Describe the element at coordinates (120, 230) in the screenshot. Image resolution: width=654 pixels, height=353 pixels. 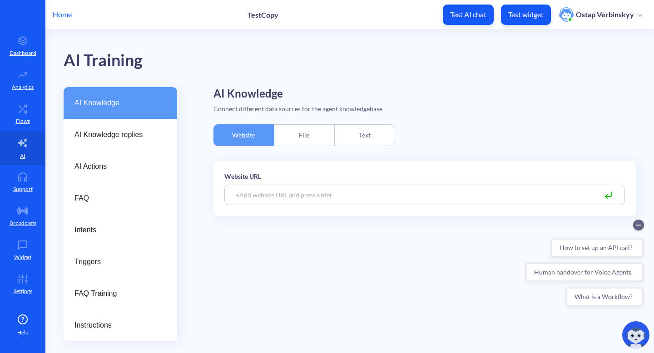
I see `a: Intents` at that location.